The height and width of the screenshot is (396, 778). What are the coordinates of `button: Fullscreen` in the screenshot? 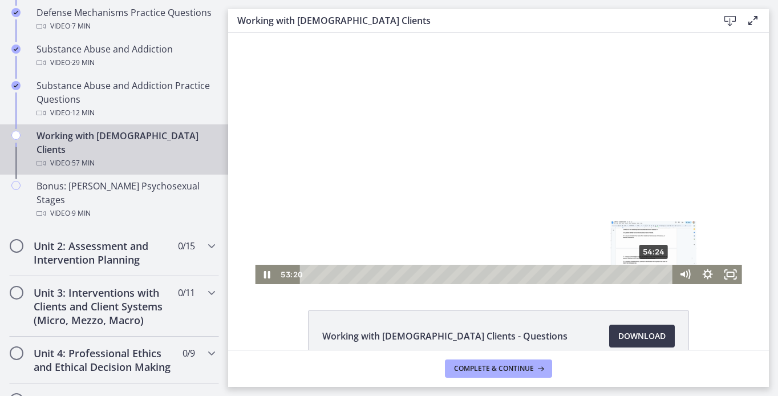 It's located at (502, 241).